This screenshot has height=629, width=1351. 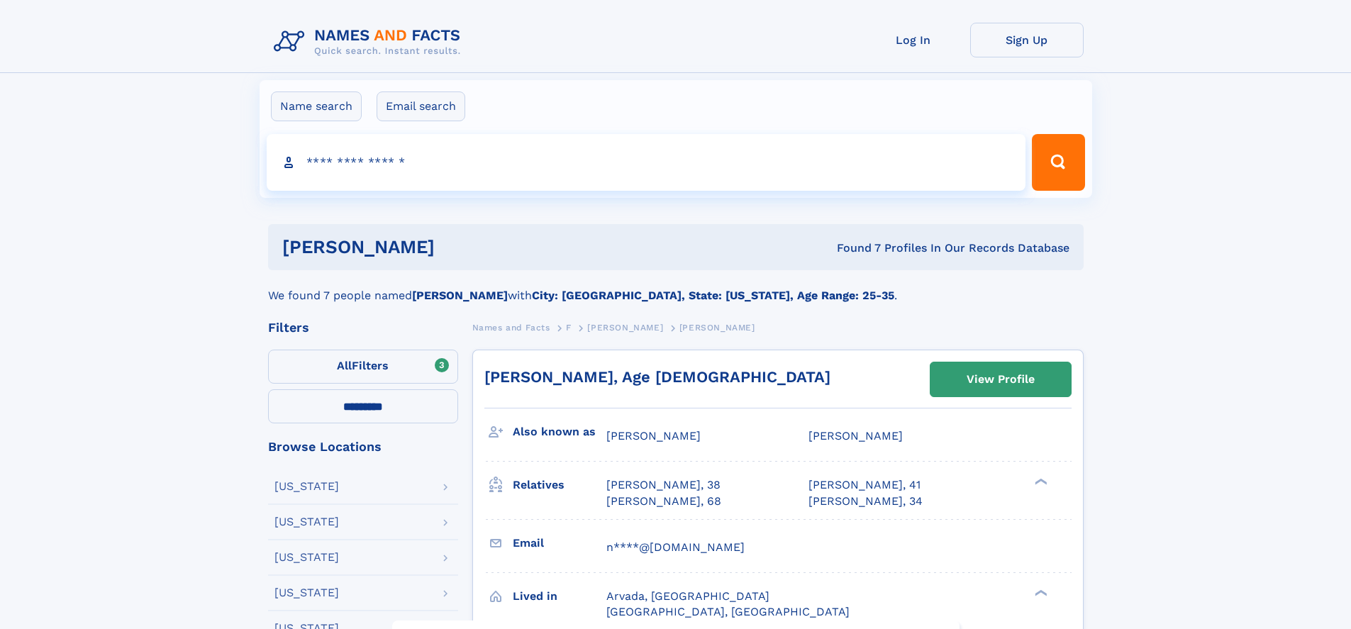 I want to click on a: Log In, so click(x=914, y=40).